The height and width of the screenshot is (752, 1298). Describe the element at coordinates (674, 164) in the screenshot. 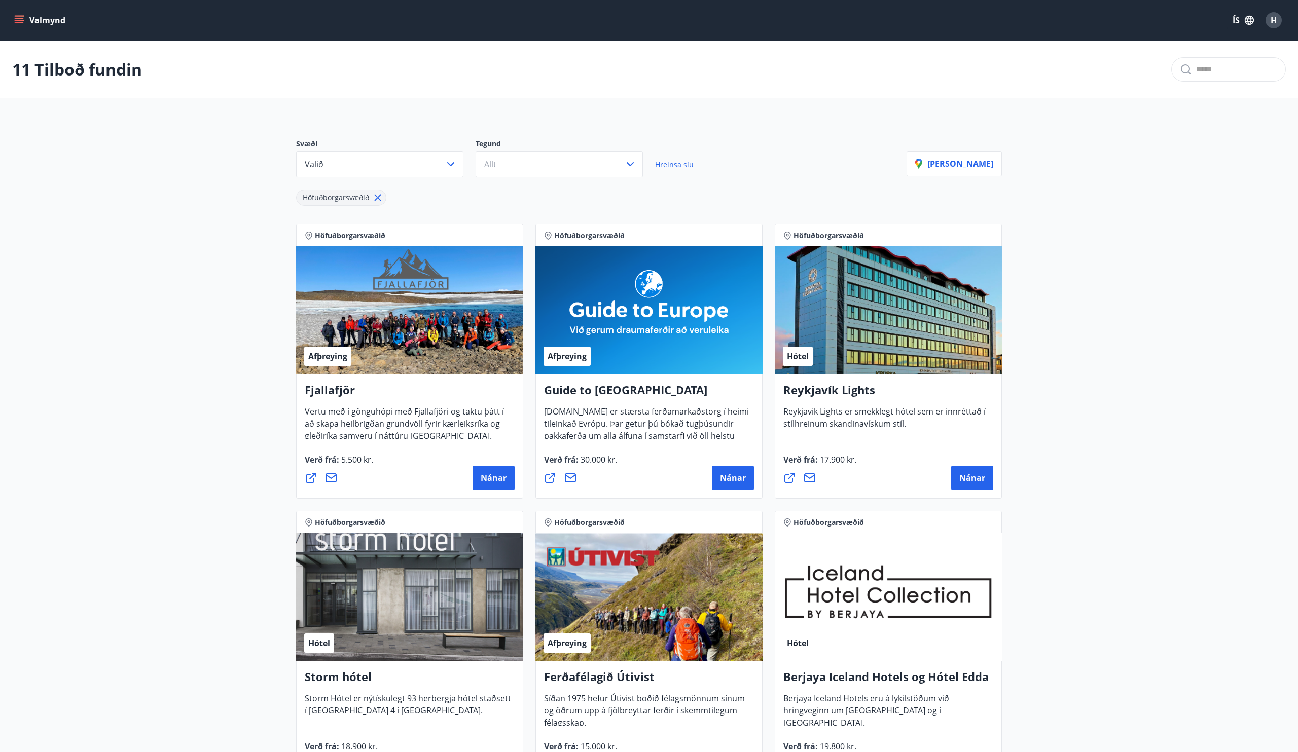

I see `span: Hreinsa síu` at that location.